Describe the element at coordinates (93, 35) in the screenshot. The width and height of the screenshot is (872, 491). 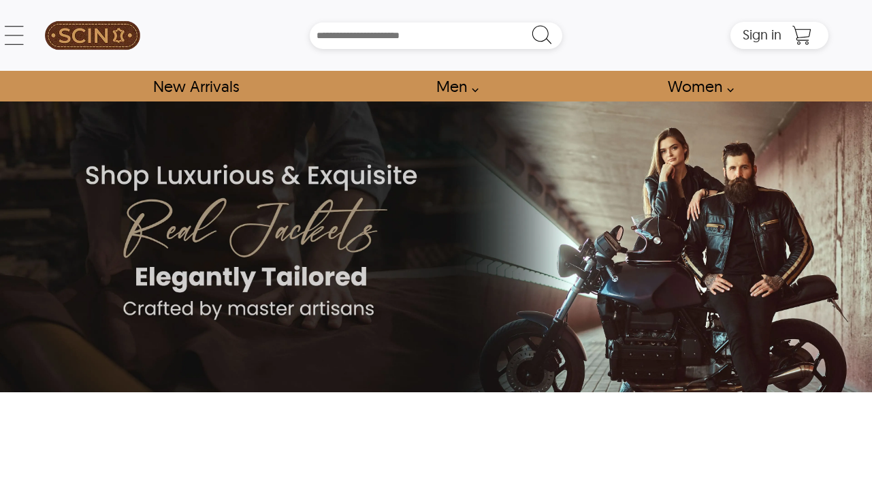
I see `a: SCIN` at that location.